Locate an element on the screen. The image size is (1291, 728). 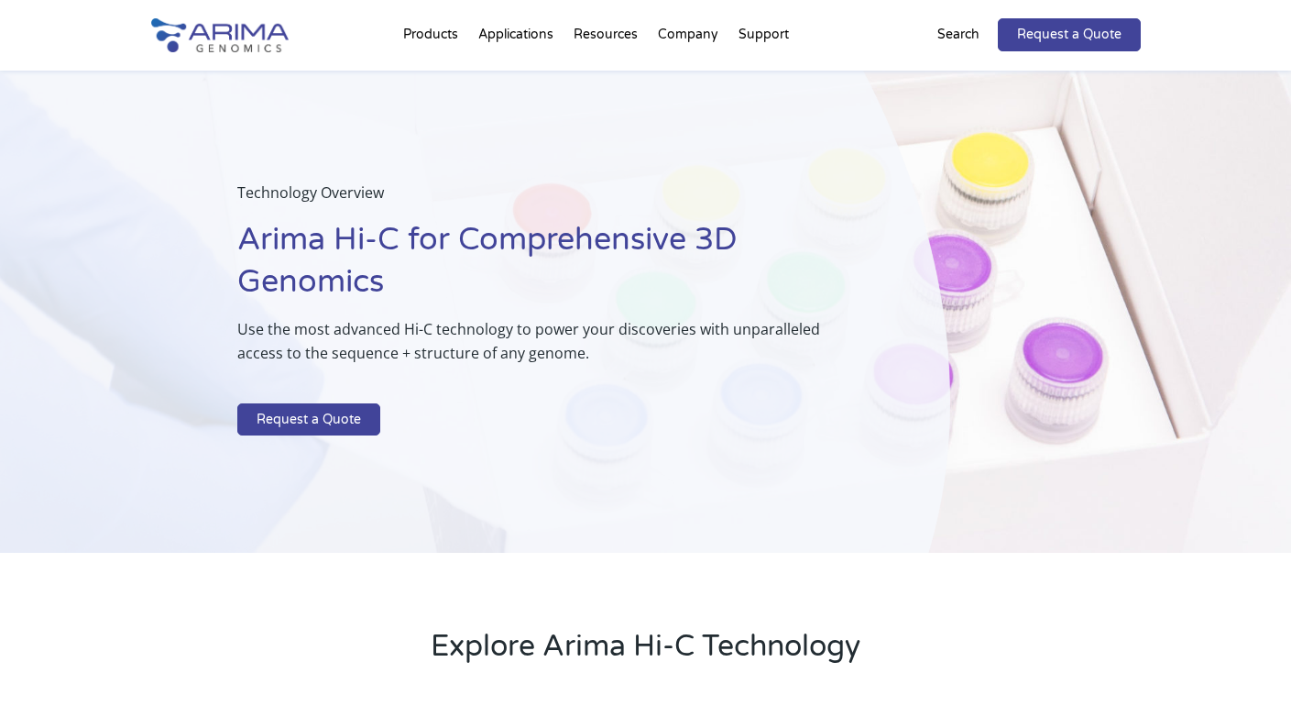
p: Use the most advanced Hi-C technology to power your discoveries with unparalleled access to the s... is located at coordinates (548, 348).